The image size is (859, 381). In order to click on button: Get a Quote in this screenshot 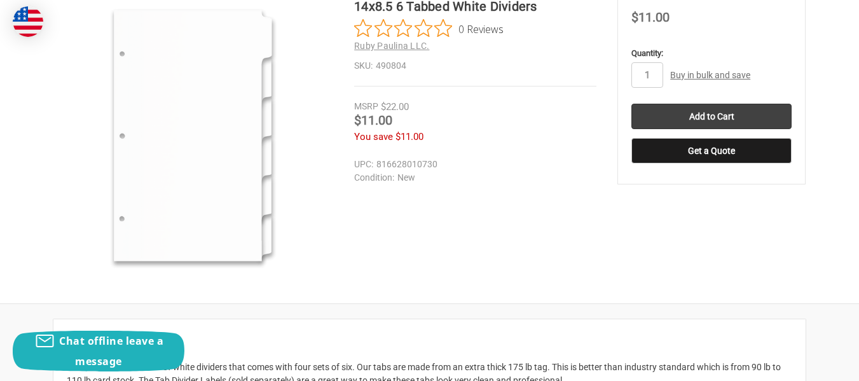, I will do `click(711, 151)`.